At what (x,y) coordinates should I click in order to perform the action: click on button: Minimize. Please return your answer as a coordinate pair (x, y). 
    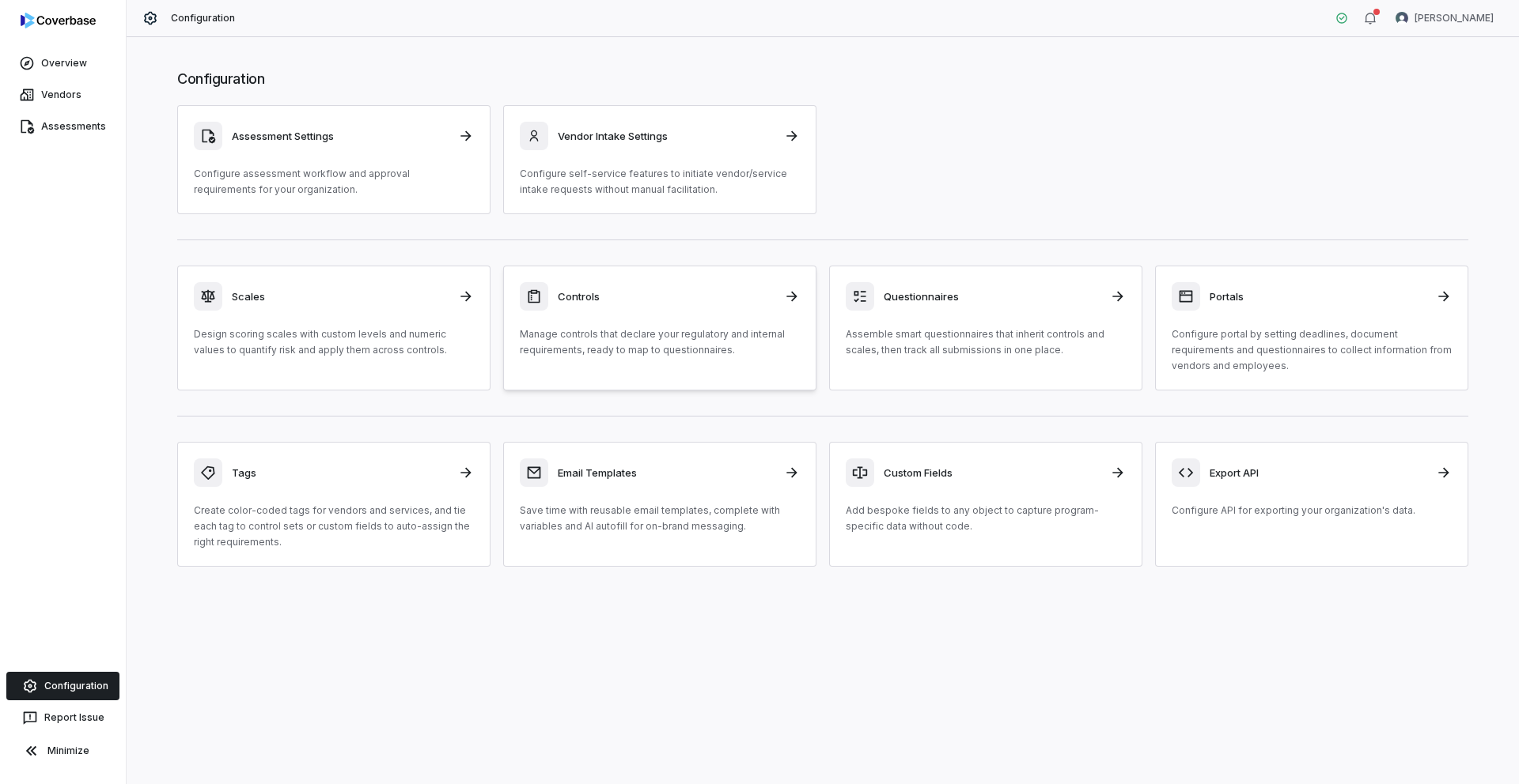
    Looking at the image, I should click on (63, 751).